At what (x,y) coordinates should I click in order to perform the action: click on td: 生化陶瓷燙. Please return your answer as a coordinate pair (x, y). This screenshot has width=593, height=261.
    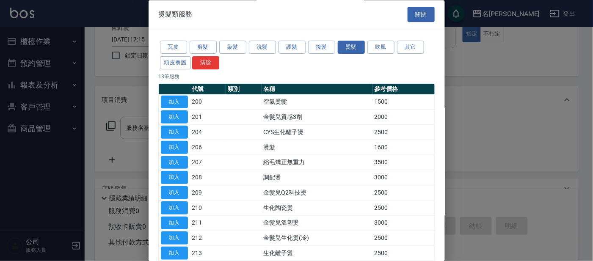
    Looking at the image, I should click on (317, 208).